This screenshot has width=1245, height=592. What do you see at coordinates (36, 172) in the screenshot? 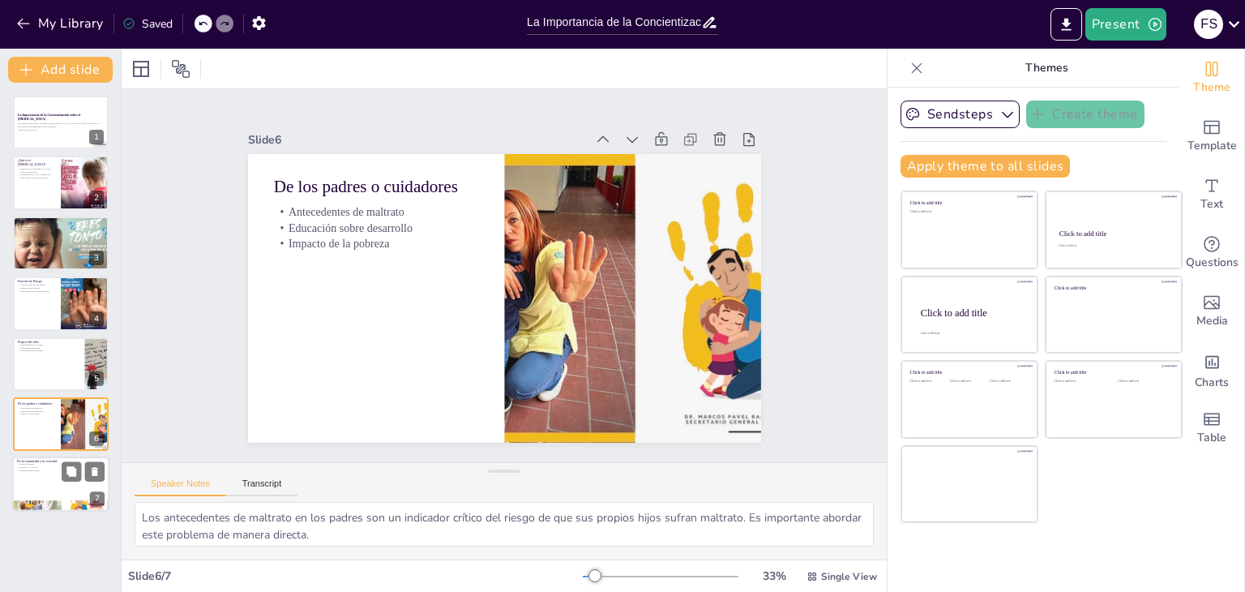
I see `p: Tipos de agresiones` at bounding box center [36, 172].